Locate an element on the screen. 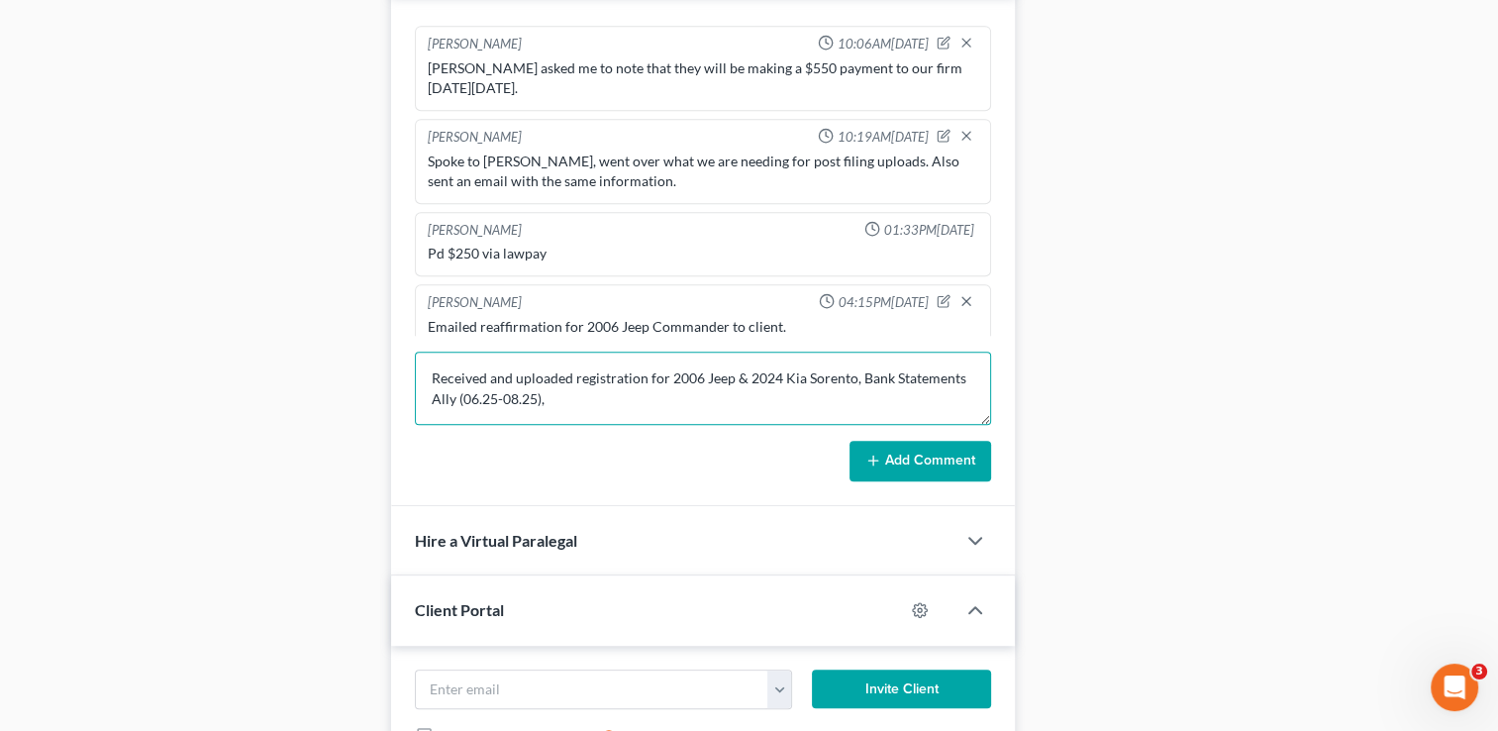 The width and height of the screenshot is (1498, 731). span: 3 is located at coordinates (1479, 671).